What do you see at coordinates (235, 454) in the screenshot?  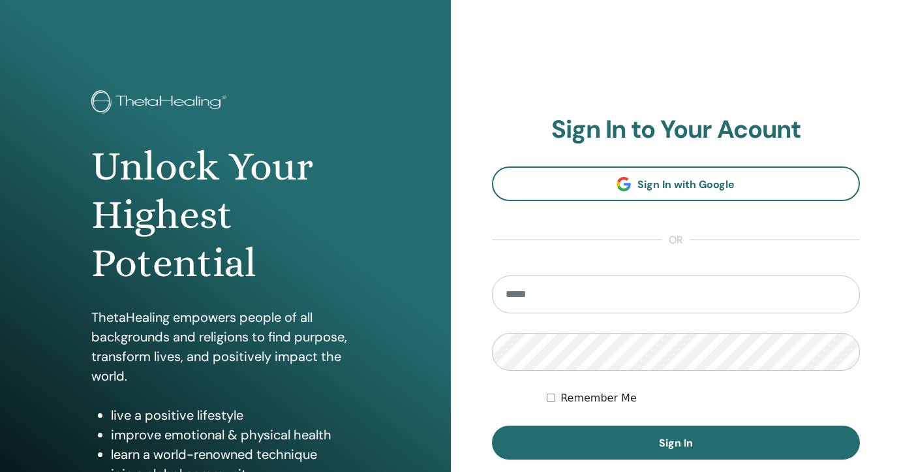 I see `li: learn a world-renowned technique` at bounding box center [235, 454].